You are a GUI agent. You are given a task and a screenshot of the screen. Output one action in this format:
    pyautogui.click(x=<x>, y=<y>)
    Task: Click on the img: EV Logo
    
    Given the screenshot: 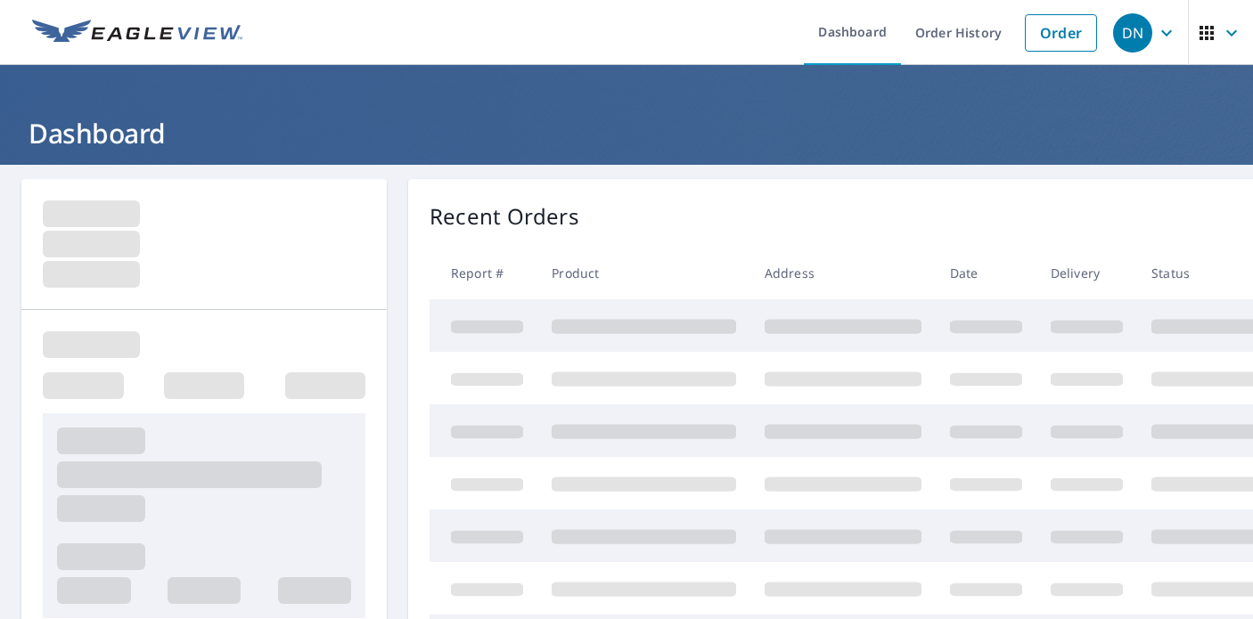 What is the action you would take?
    pyautogui.click(x=137, y=33)
    